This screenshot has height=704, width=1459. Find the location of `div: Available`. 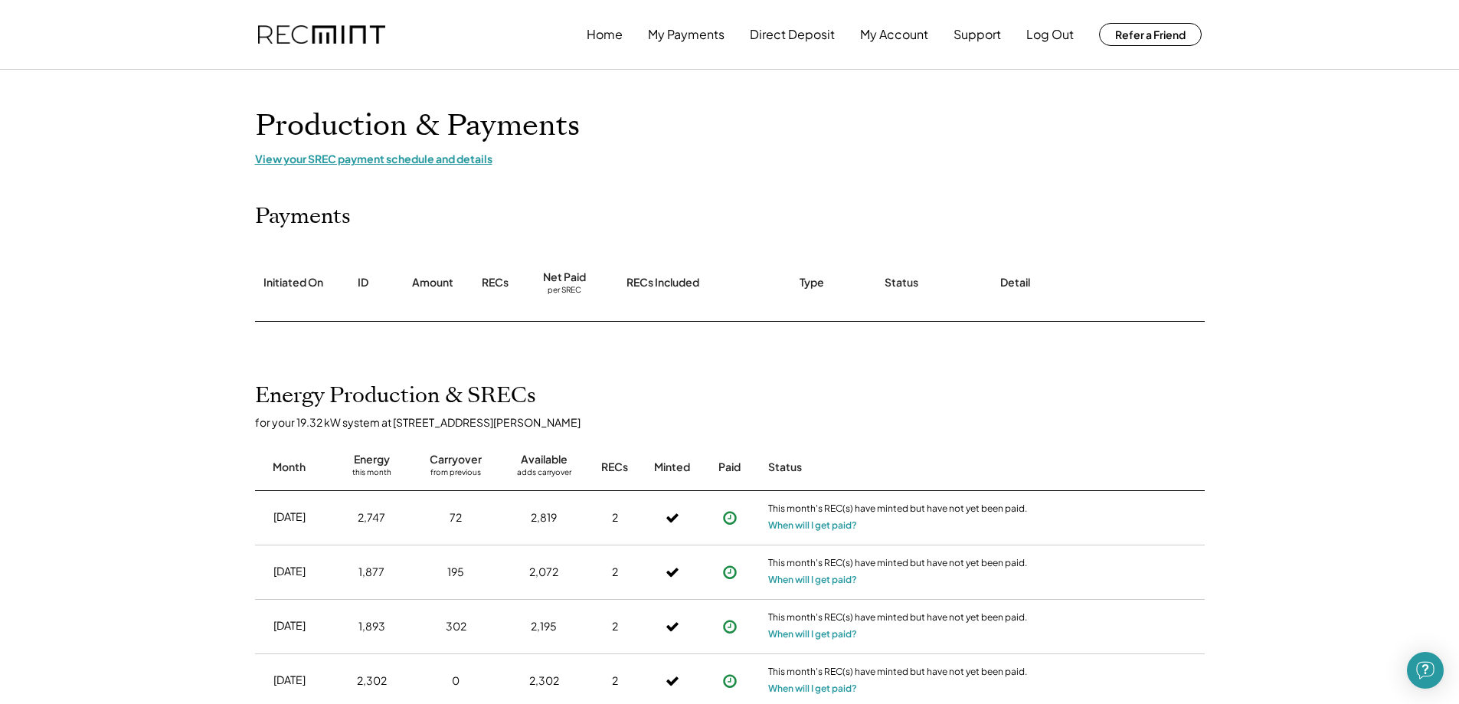

div: Available is located at coordinates (544, 460).